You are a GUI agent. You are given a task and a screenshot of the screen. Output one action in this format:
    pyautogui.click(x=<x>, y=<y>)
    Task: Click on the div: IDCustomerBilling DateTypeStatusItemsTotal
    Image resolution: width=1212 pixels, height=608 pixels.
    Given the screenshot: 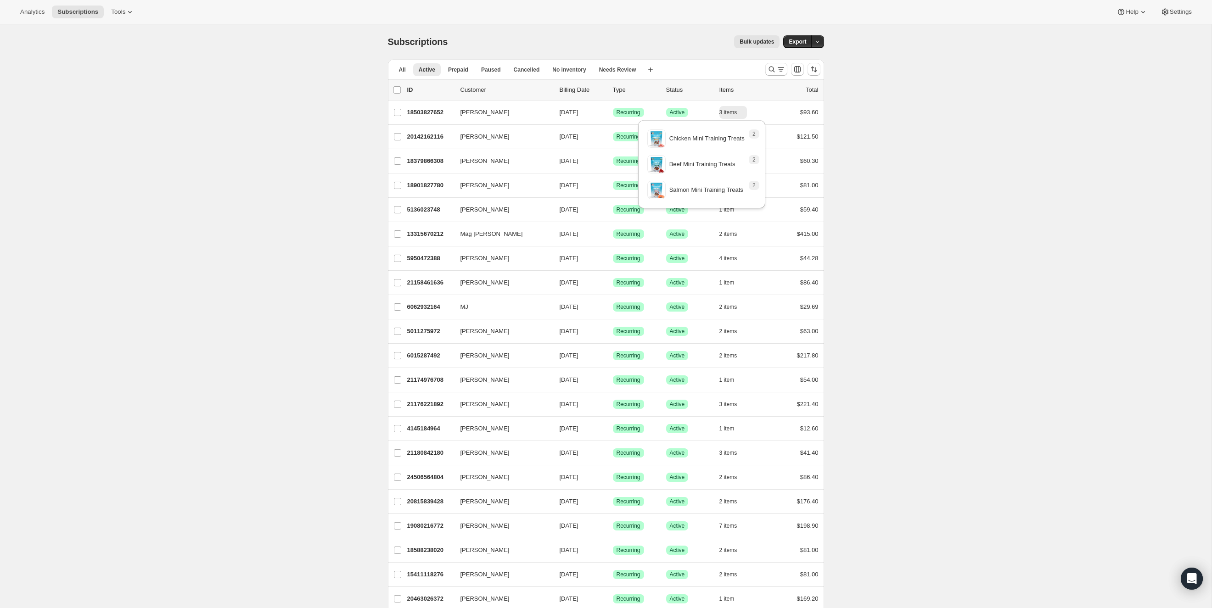 What is the action you would take?
    pyautogui.click(x=613, y=90)
    